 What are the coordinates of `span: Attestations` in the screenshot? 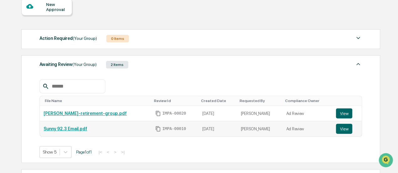 It's located at (65, 82).